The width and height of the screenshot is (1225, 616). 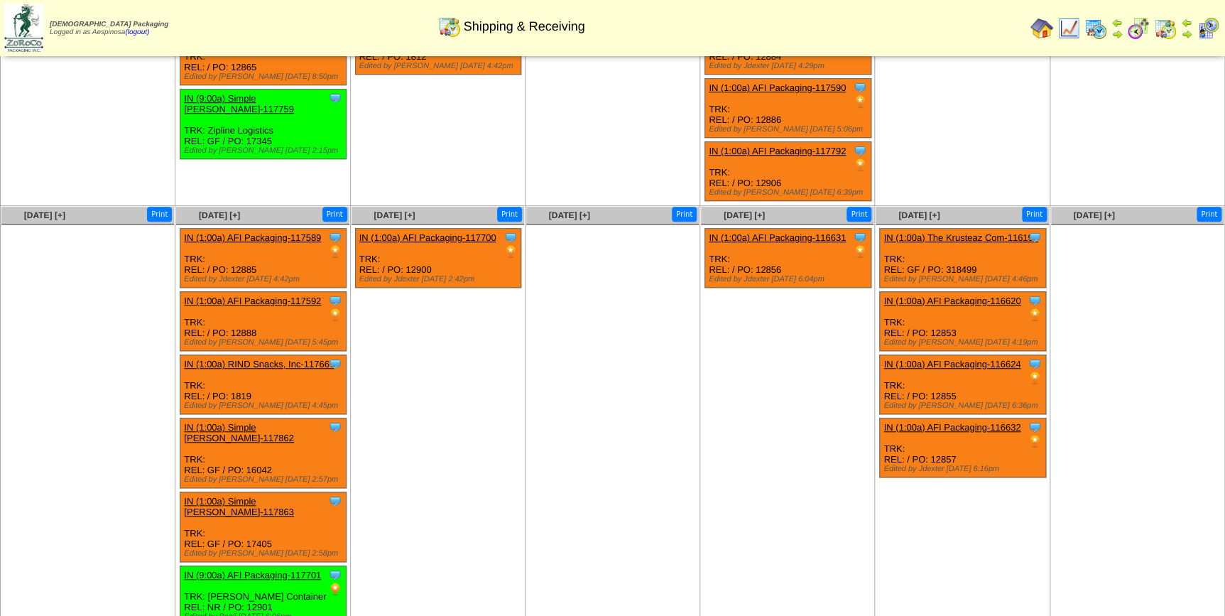 What do you see at coordinates (1042, 28) in the screenshot?
I see `img: home.gif` at bounding box center [1042, 28].